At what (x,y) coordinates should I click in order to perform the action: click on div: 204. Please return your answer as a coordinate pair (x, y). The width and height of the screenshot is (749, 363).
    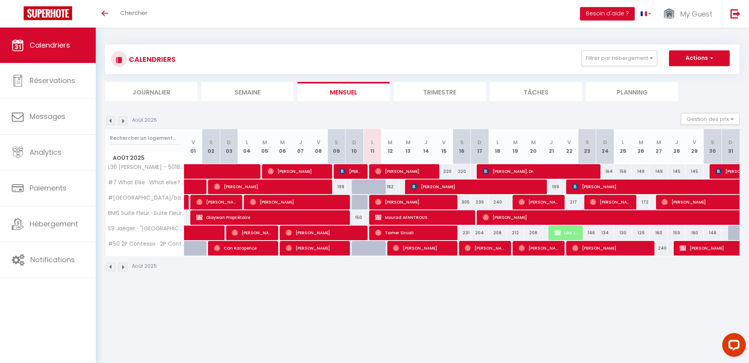
    Looking at the image, I should click on (479, 233).